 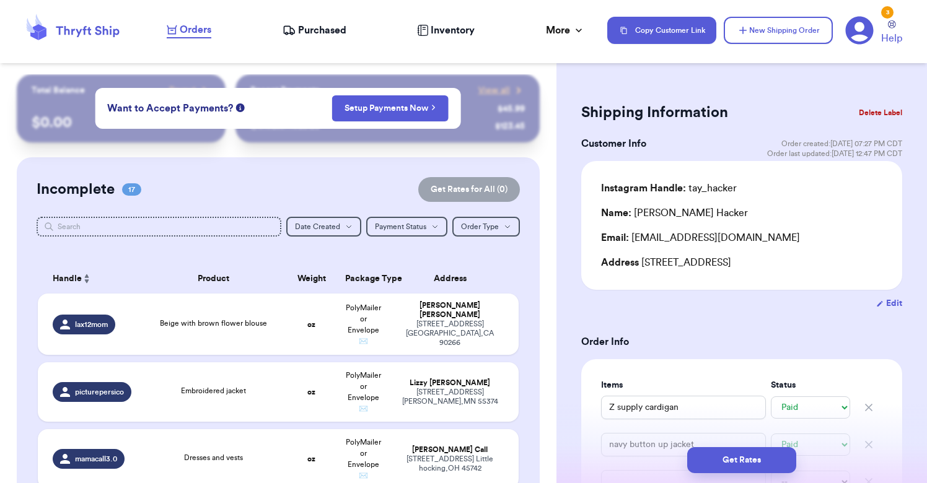 I want to click on button: Get Rates, so click(x=742, y=461).